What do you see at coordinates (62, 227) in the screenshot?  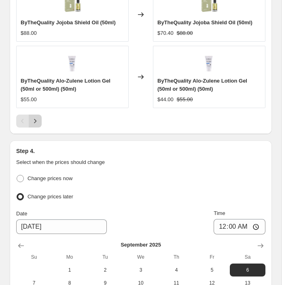 I see `input: 8/29/2025` at bounding box center [62, 227].